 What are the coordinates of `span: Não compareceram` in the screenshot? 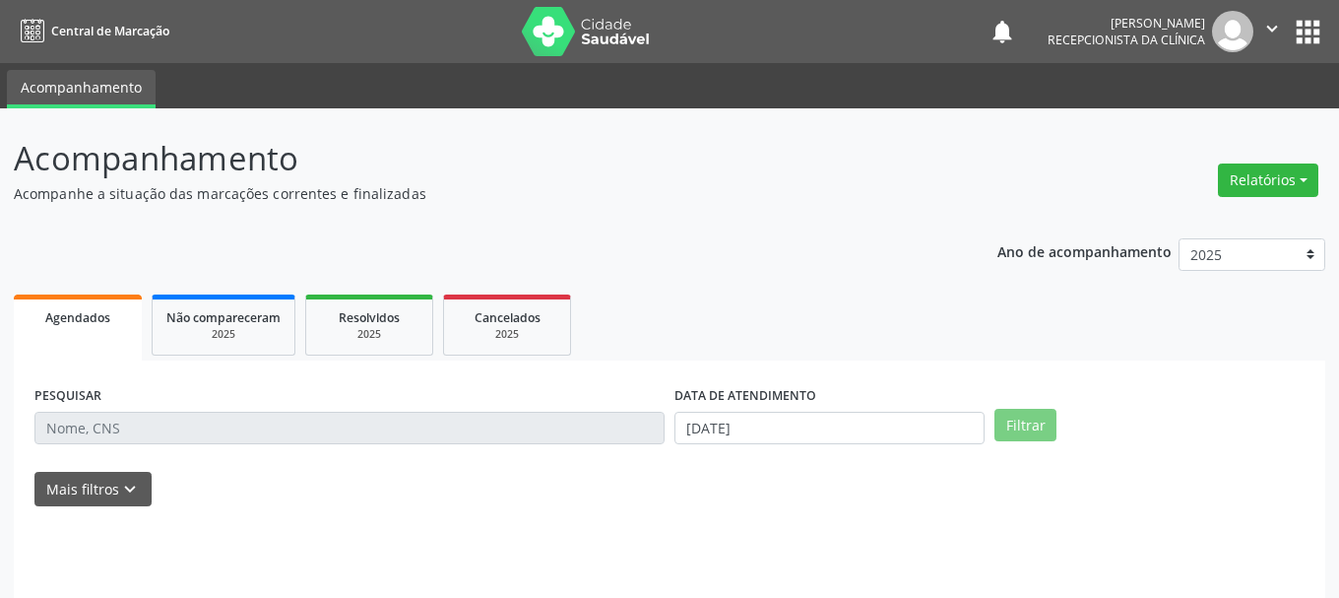 It's located at (224, 317).